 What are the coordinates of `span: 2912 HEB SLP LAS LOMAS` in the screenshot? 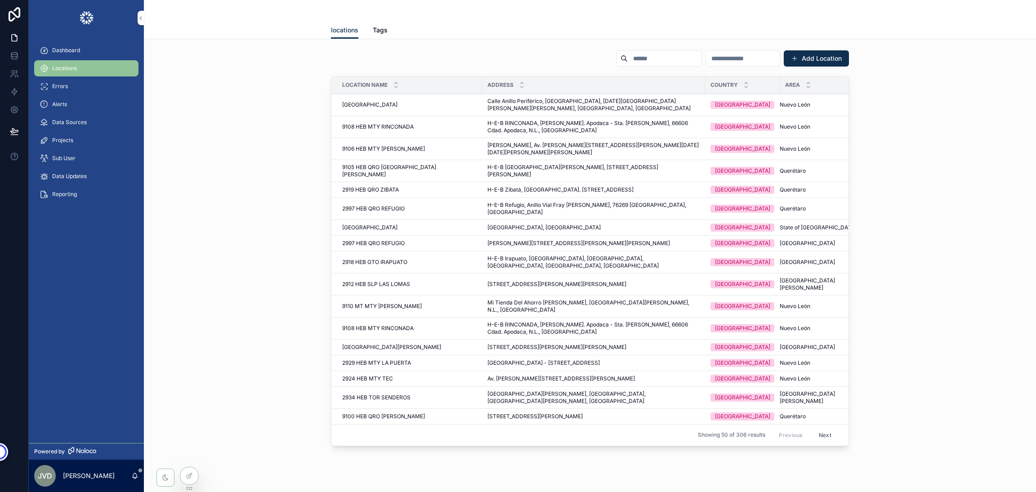 It's located at (376, 284).